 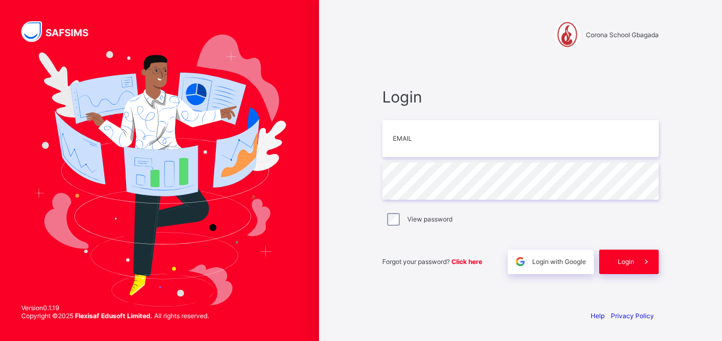 What do you see at coordinates (520, 262) in the screenshot?
I see `img: google.396cfc9801f0270233282035f929180a.svg` at bounding box center [520, 262].